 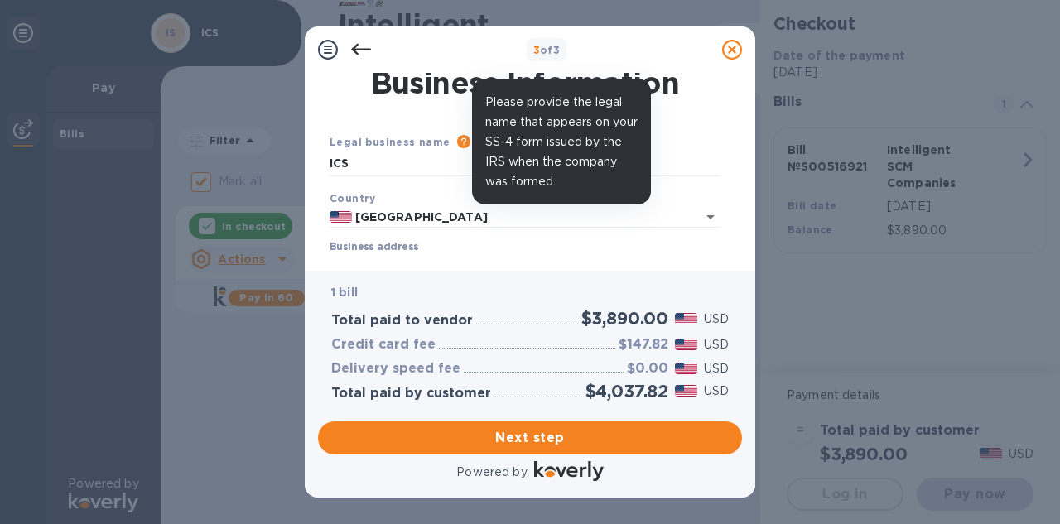 What do you see at coordinates (711, 217) in the screenshot?
I see `button: Open` at bounding box center [711, 217].